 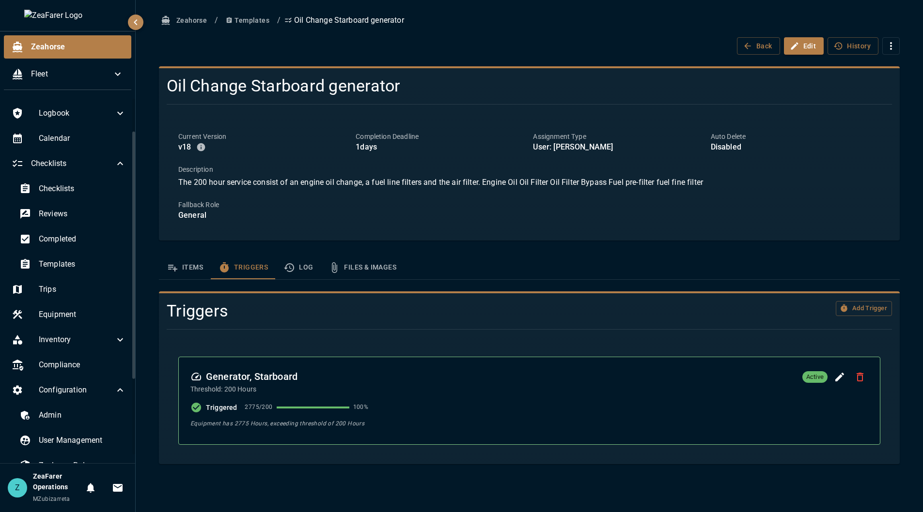 What do you see at coordinates (69, 113) in the screenshot?
I see `div: Logbook` at bounding box center [69, 113].